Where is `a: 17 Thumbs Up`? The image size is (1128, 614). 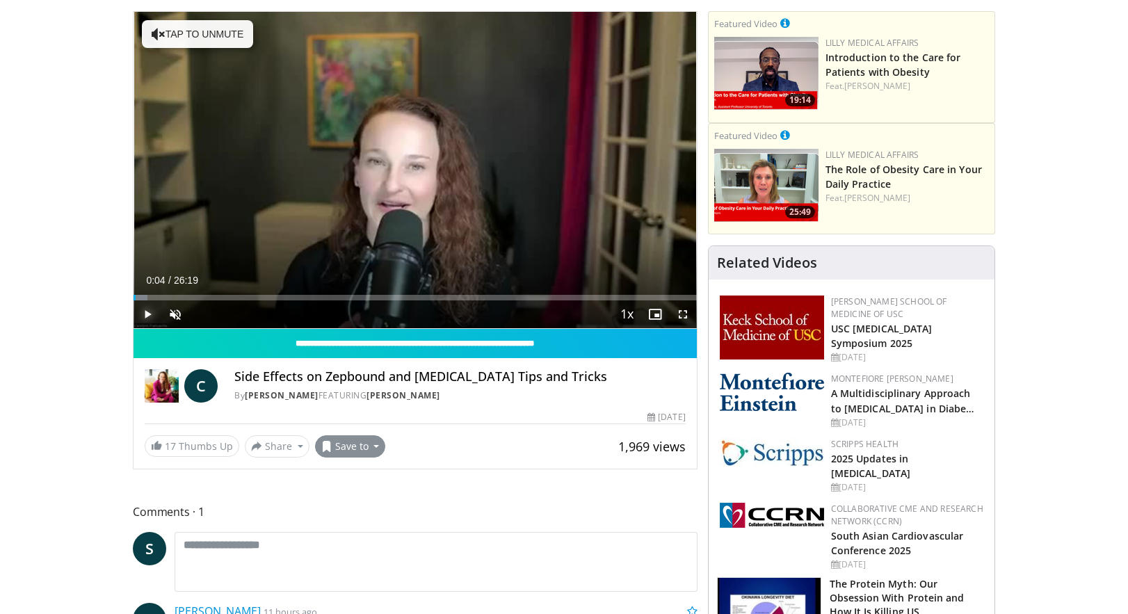 a: 17 Thumbs Up is located at coordinates (192, 446).